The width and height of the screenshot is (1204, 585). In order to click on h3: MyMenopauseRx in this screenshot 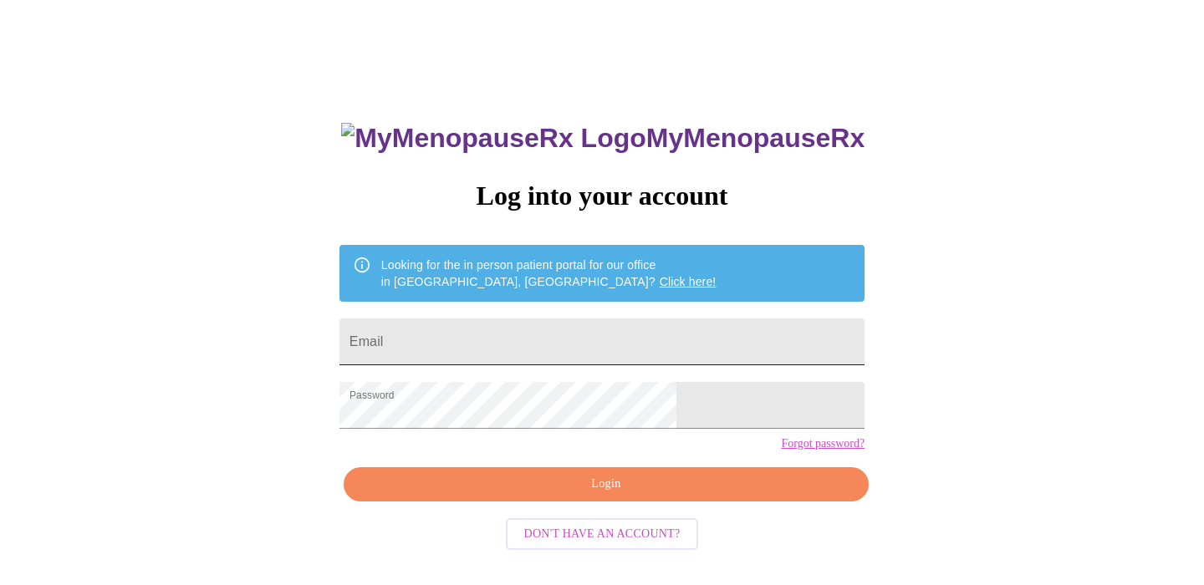, I will do `click(603, 138)`.